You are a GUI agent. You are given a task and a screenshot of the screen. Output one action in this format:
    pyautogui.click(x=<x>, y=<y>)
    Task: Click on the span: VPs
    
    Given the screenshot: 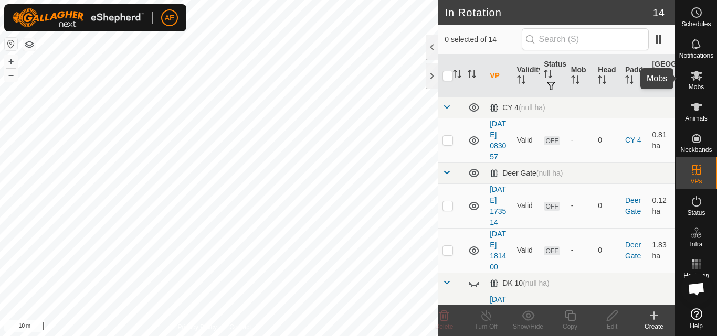 What is the action you would take?
    pyautogui.click(x=696, y=182)
    